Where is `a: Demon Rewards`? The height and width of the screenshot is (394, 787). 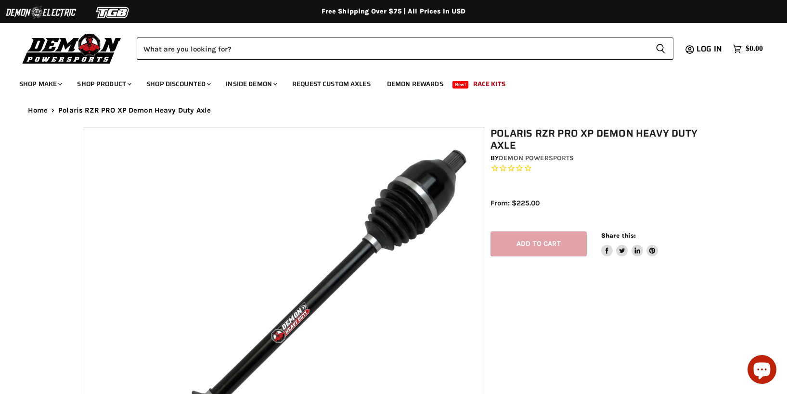 a: Demon Rewards is located at coordinates (415, 84).